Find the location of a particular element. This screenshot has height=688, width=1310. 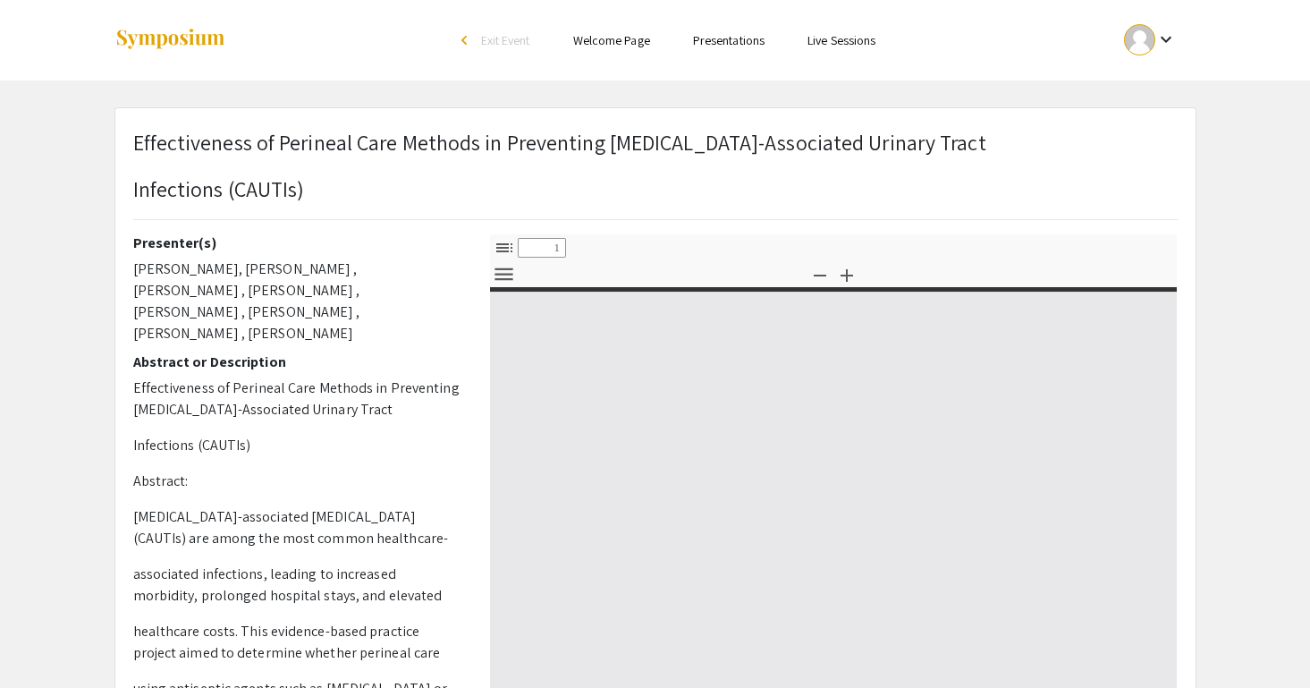

button: Zoom Out is located at coordinates (820, 274).